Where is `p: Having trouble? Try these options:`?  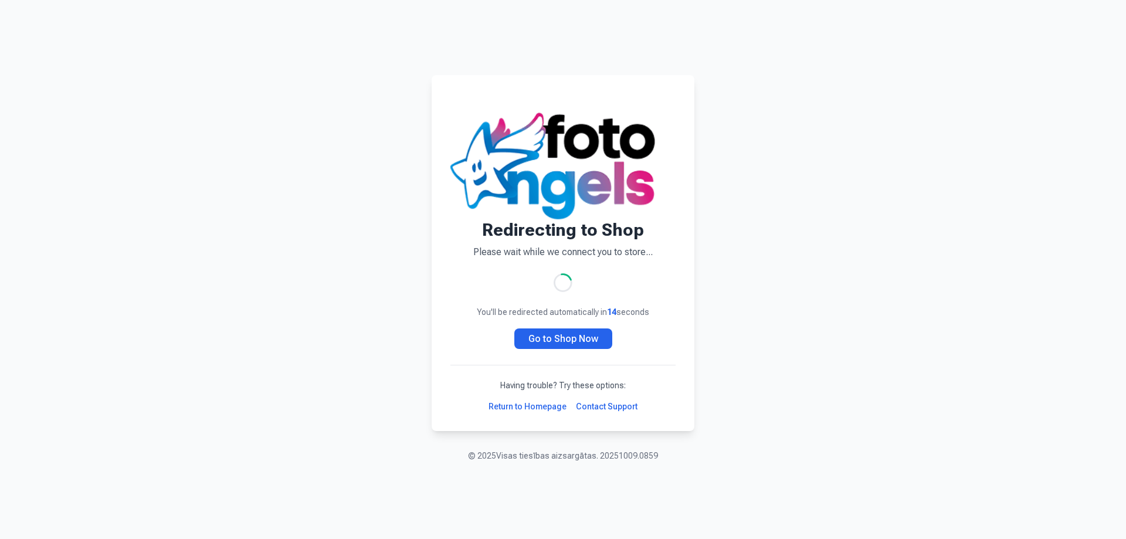 p: Having trouble? Try these options: is located at coordinates (563, 385).